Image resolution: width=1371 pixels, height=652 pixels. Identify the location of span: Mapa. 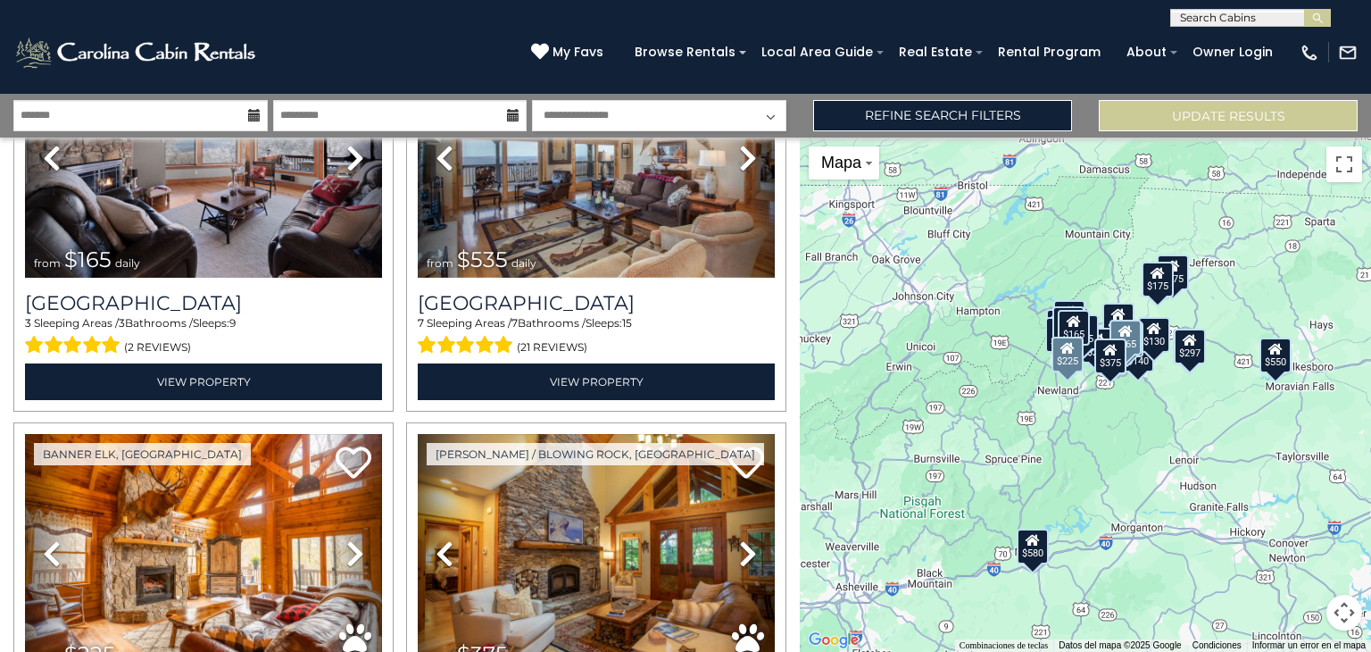
(841, 162).